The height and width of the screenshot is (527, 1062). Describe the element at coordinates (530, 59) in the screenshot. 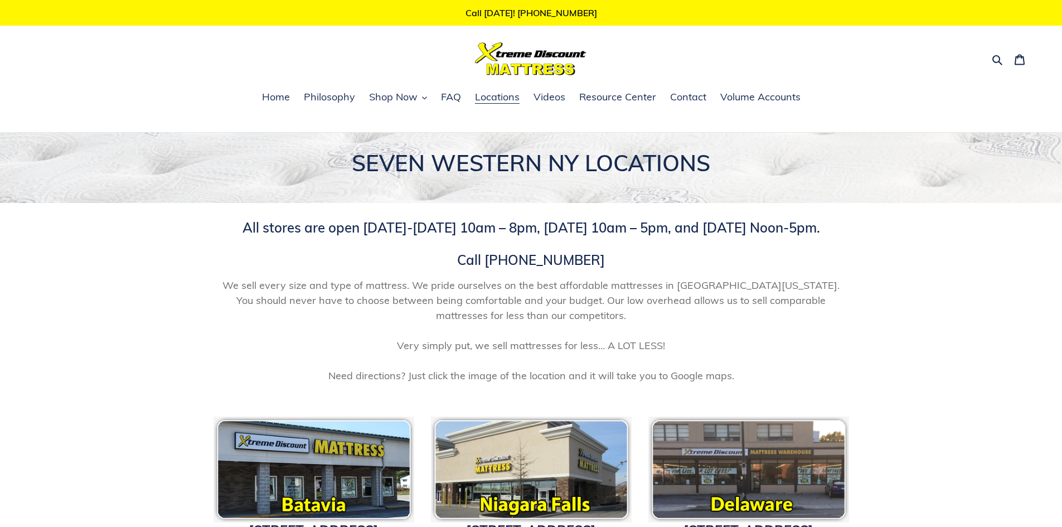

I see `img: Xtreme Discount Mattress` at that location.